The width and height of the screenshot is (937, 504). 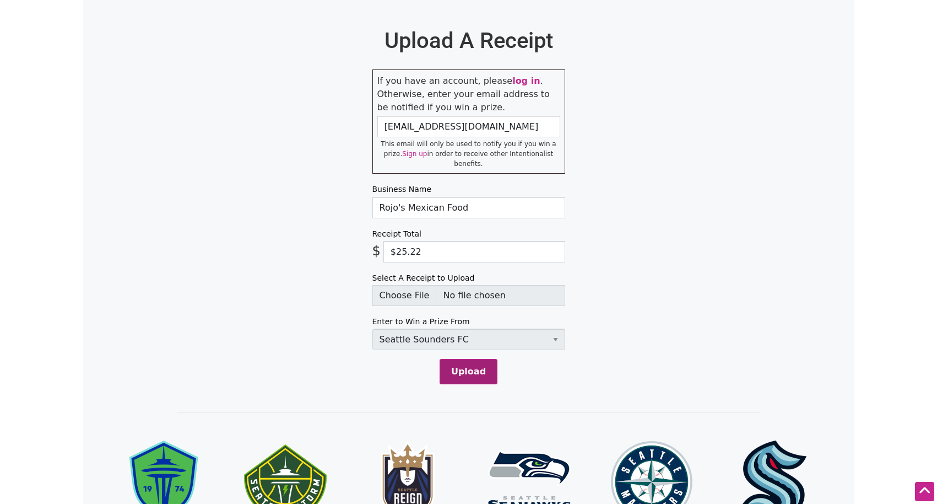 I want to click on button: Upload, so click(x=468, y=371).